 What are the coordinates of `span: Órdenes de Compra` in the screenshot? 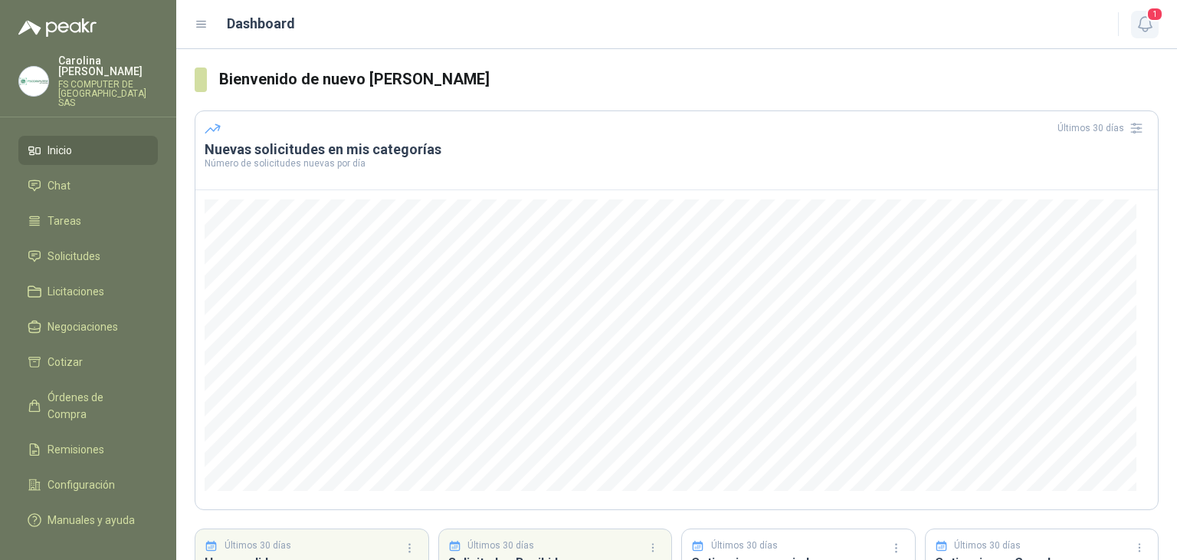 It's located at (95, 405).